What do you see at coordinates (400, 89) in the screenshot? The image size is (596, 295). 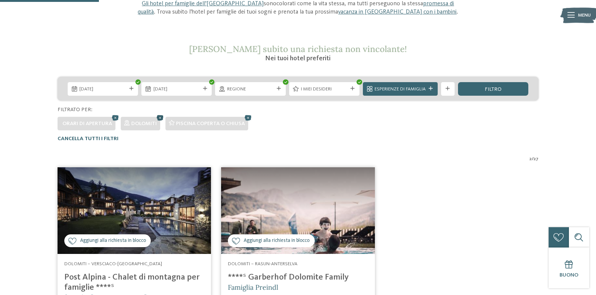 I see `font: Esperienze di famiglia` at bounding box center [400, 89].